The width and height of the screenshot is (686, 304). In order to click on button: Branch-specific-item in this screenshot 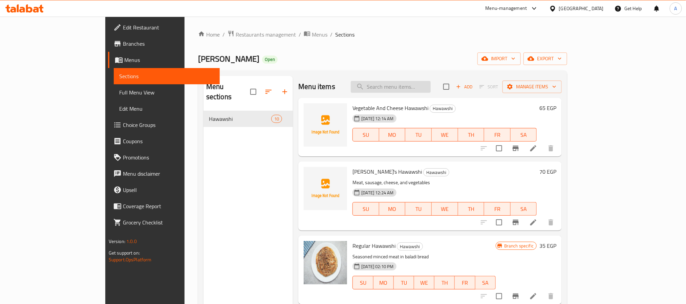, I will do `click(516, 148)`.